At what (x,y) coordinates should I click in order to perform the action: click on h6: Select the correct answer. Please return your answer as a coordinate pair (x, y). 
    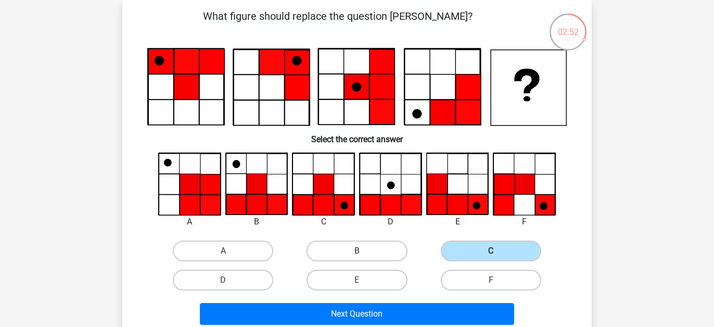
    Looking at the image, I should click on (357, 135).